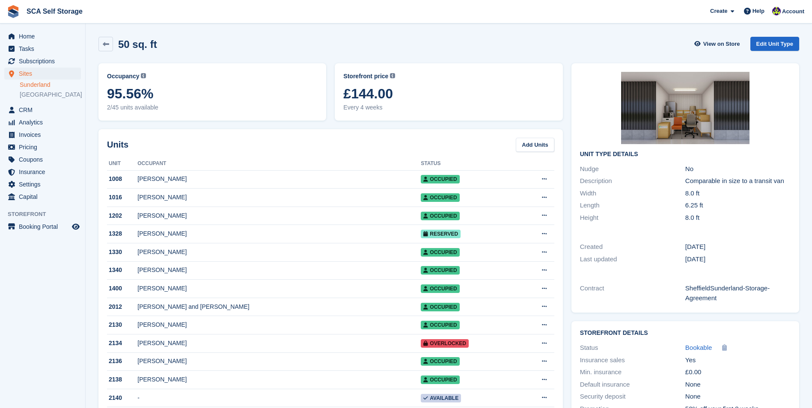 This screenshot has height=408, width=812. I want to click on span: Reserved, so click(440, 234).